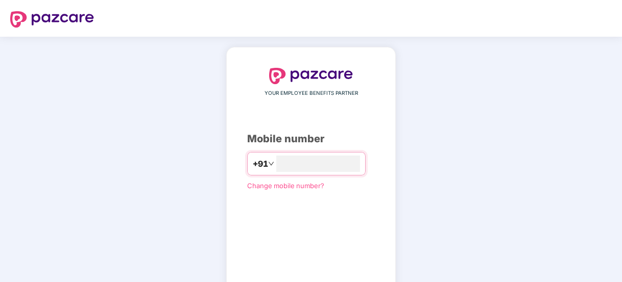 The width and height of the screenshot is (622, 282). Describe the element at coordinates (311, 93) in the screenshot. I see `span: YOUR EMPLOYEE BENEFITS PARTNER` at that location.